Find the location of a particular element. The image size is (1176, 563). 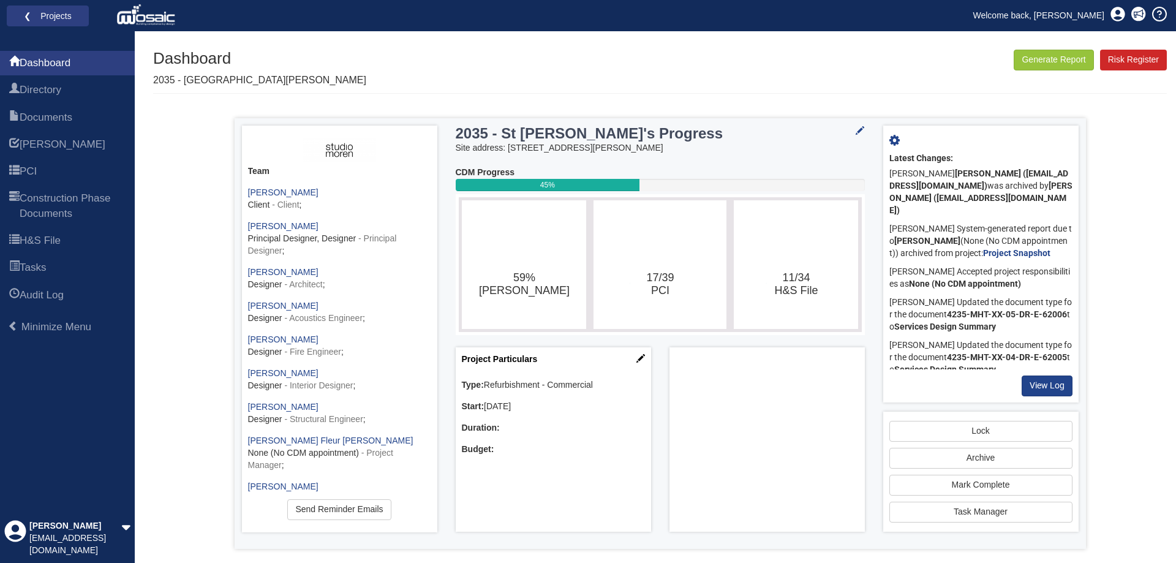

text: 17/39 is located at coordinates (660, 284).